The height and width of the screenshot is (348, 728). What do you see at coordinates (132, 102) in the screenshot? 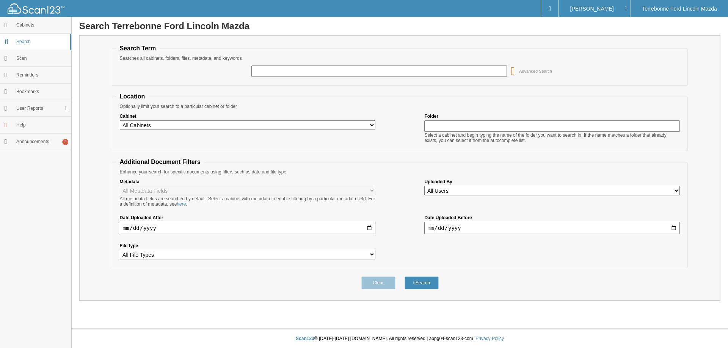
I see `legend: Location` at bounding box center [132, 102].